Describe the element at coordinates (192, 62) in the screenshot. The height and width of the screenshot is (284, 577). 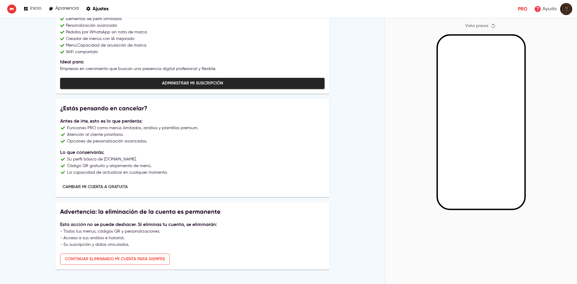
I see `p: Ideal para:` at that location.